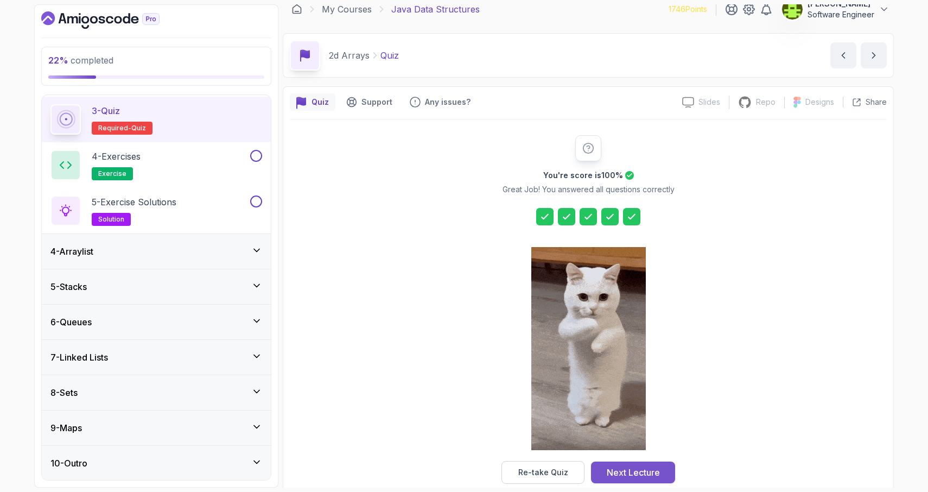  I want to click on span: quiz, so click(138, 128).